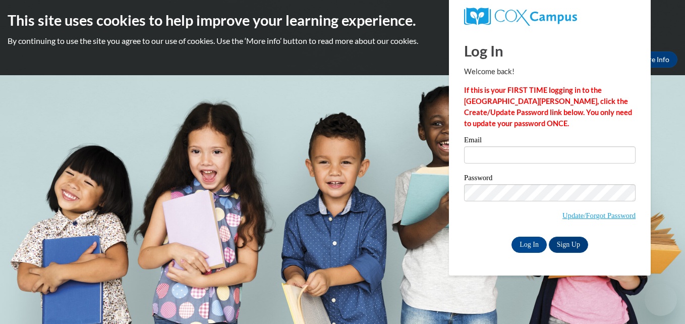  What do you see at coordinates (654, 60) in the screenshot?
I see `a: More Info` at bounding box center [654, 60].